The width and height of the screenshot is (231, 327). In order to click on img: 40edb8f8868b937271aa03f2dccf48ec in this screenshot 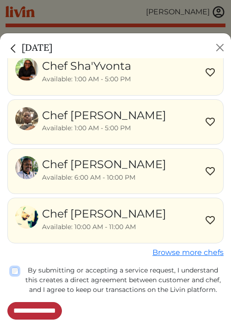, I will do `click(27, 119)`.